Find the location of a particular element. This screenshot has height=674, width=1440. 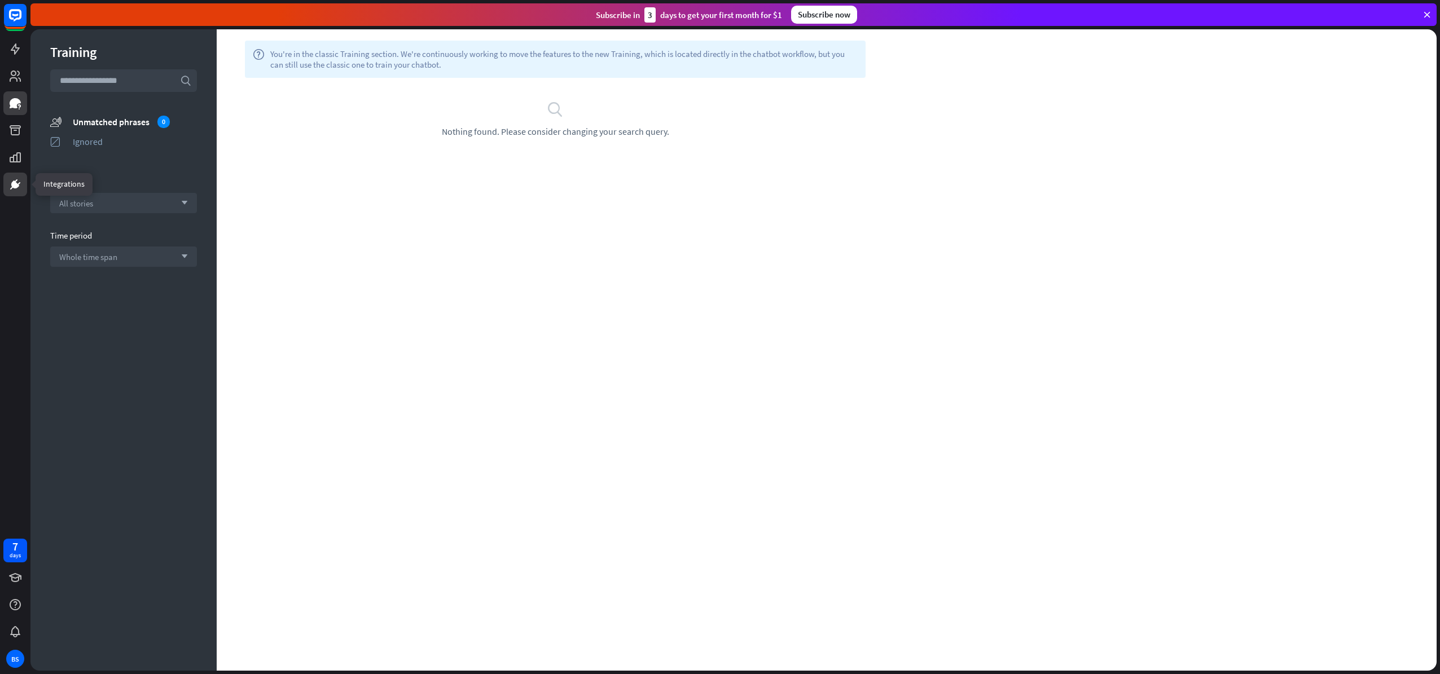

span: Whole time span is located at coordinates (88, 257).